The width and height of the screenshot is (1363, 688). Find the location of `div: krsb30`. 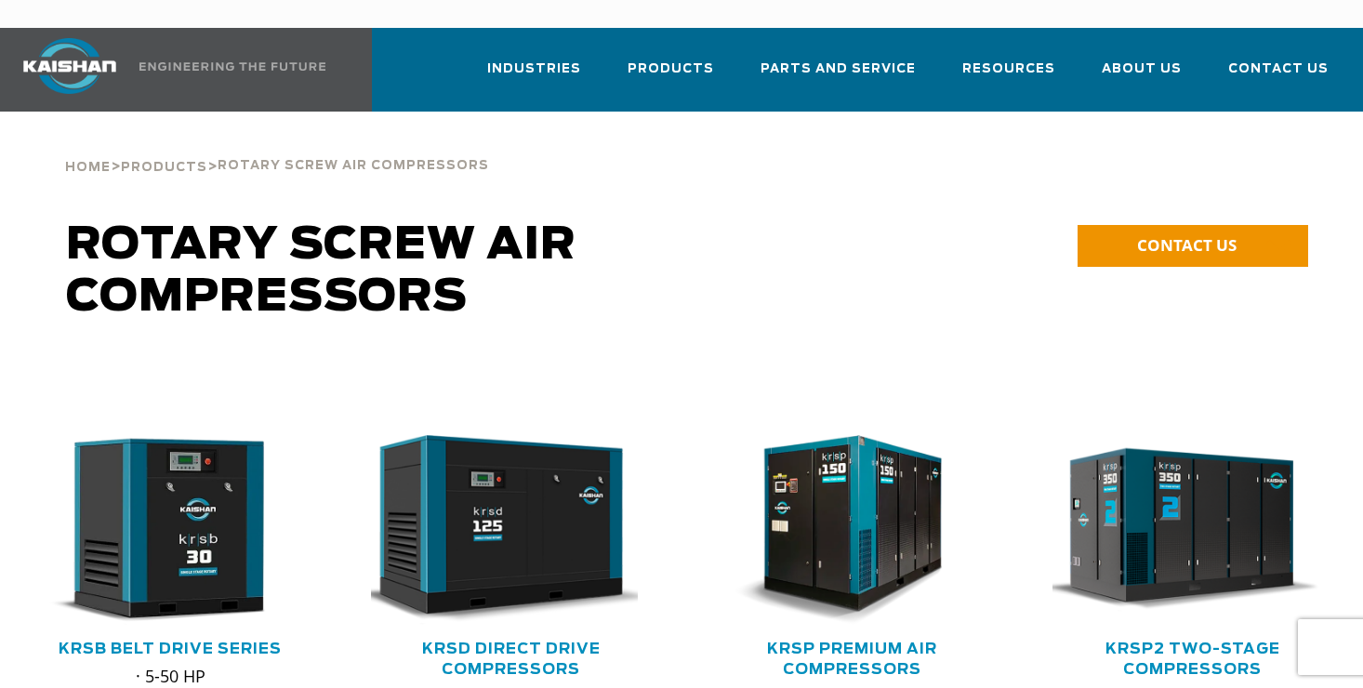

div: krsb30 is located at coordinates (170, 530).